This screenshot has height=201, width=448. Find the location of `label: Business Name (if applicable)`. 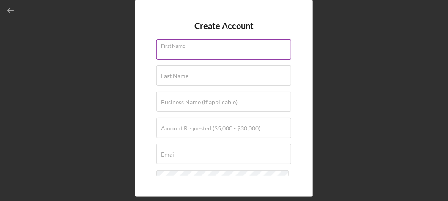

label: Business Name (if applicable) is located at coordinates (199, 102).